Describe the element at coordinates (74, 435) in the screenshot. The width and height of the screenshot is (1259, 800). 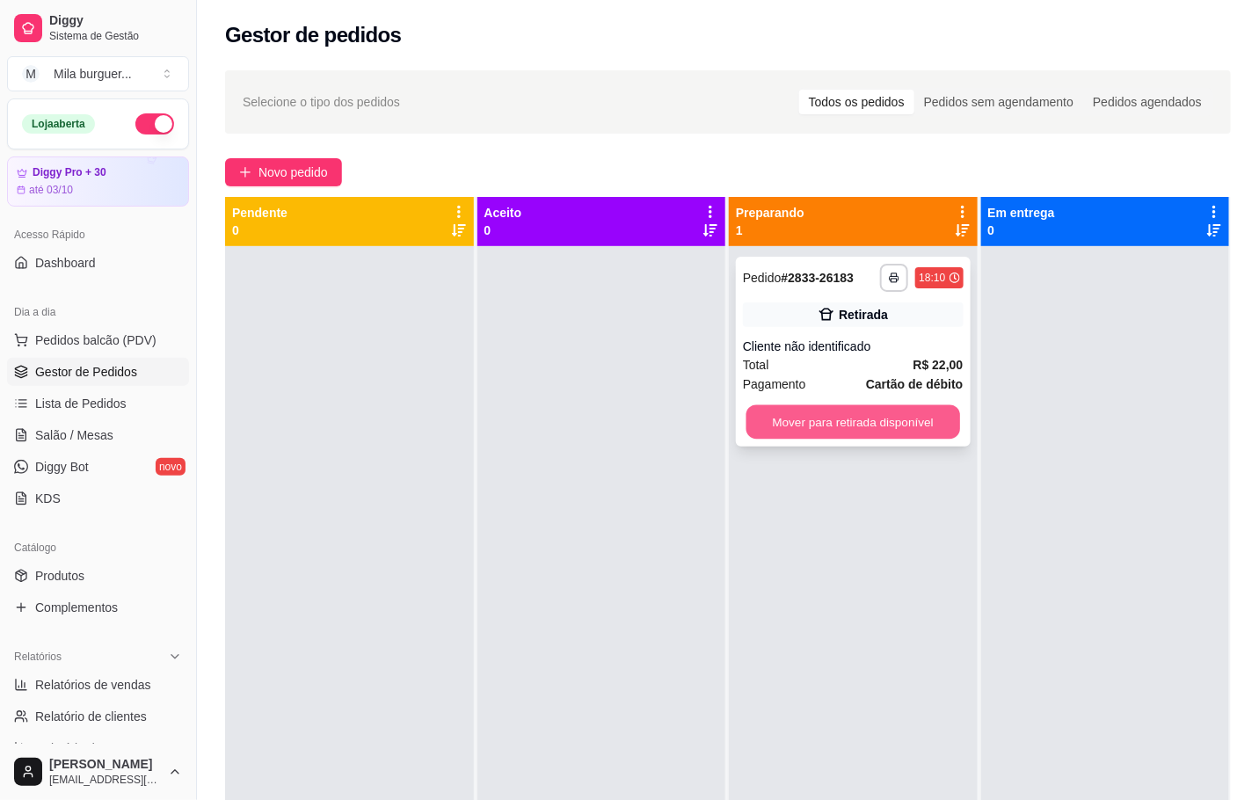
I see `span: Salão / Mesas` at that location.